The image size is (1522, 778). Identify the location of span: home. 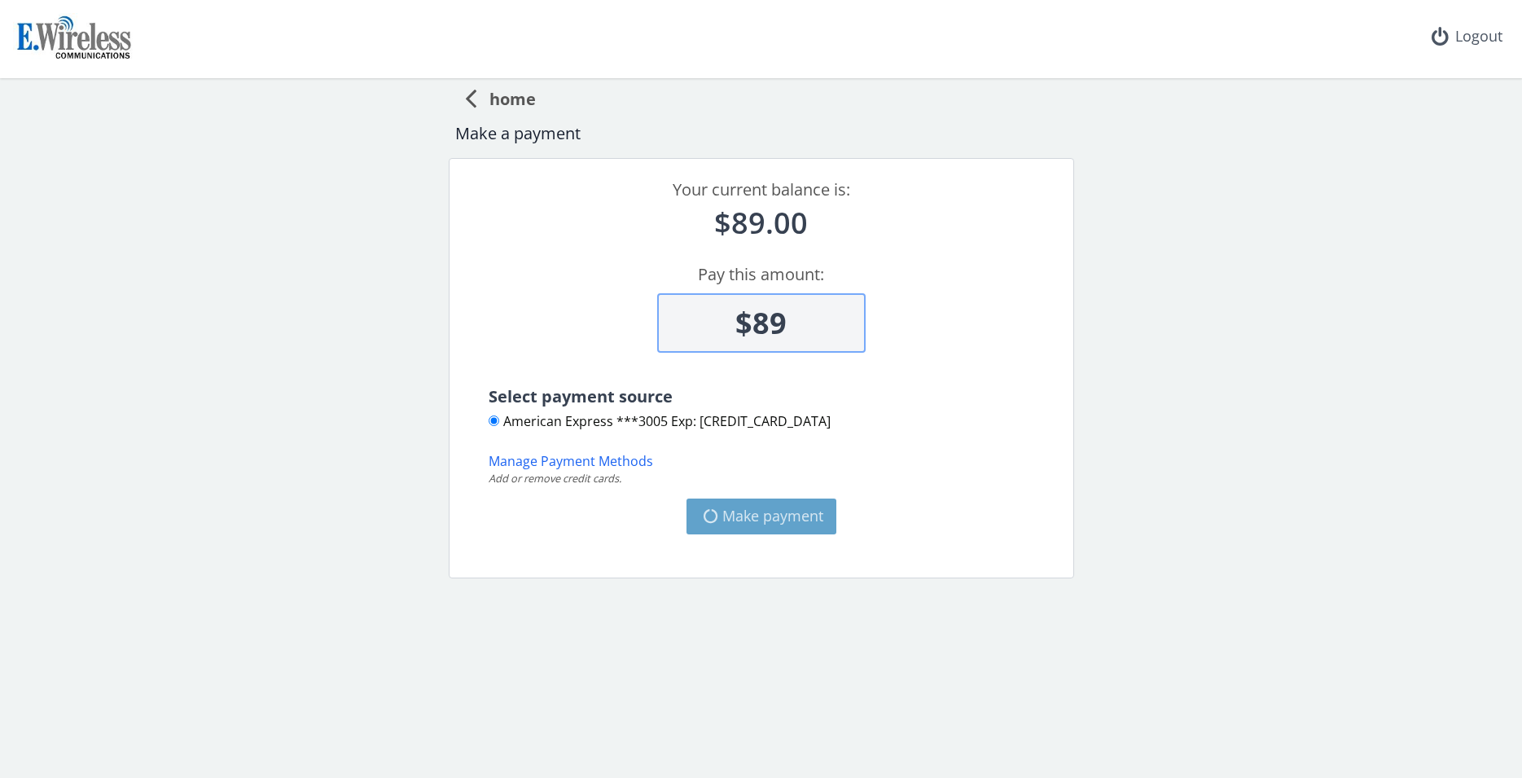
(506, 96).